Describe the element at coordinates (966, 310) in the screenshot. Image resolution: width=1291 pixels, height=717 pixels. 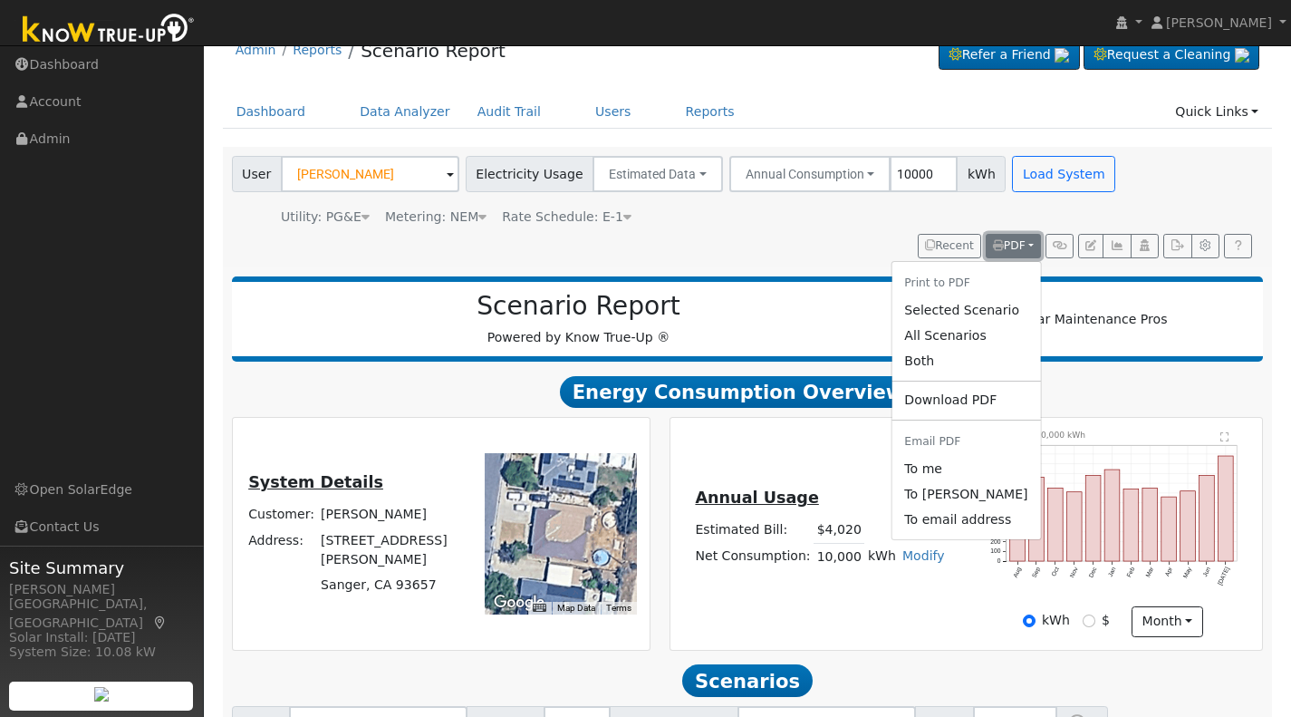
I see `a: Selected Scenario` at that location.